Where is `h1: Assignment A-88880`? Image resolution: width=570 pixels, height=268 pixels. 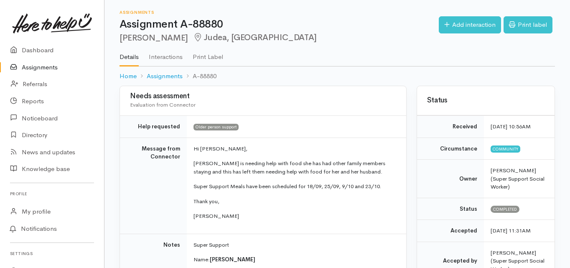 h1: Assignment A-88880 is located at coordinates (279, 24).